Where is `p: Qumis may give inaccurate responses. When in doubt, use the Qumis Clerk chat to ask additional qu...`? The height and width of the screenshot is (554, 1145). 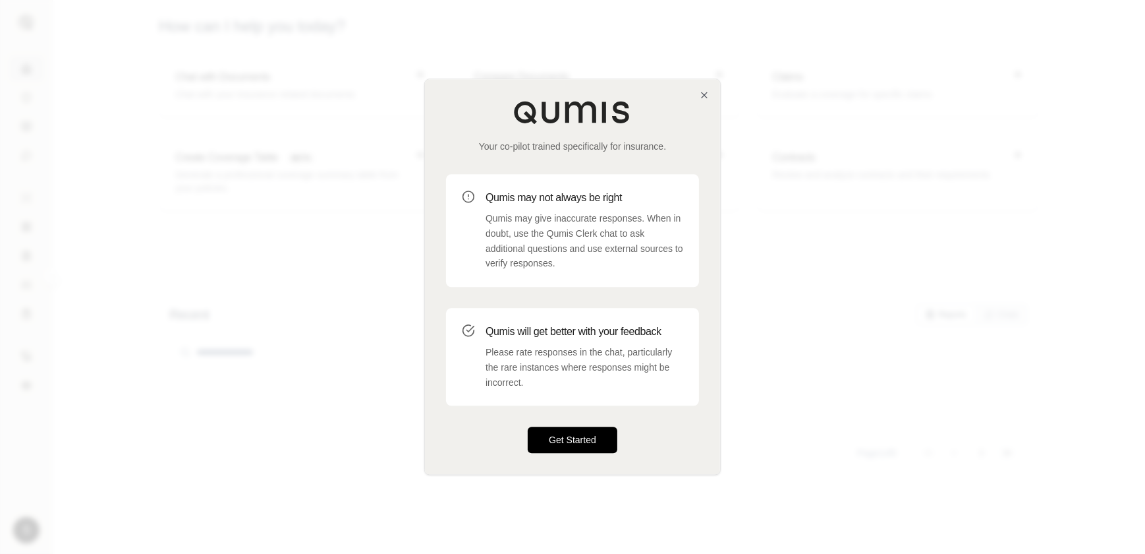
p: Qumis may give inaccurate responses. When in doubt, use the Qumis Clerk chat to ask additional qu... is located at coordinates (585, 241).